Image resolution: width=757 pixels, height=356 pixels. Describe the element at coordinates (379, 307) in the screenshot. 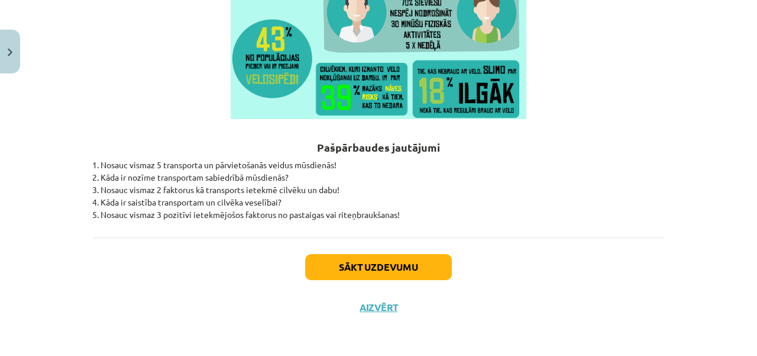

I see `button: Aizvērt` at that location.